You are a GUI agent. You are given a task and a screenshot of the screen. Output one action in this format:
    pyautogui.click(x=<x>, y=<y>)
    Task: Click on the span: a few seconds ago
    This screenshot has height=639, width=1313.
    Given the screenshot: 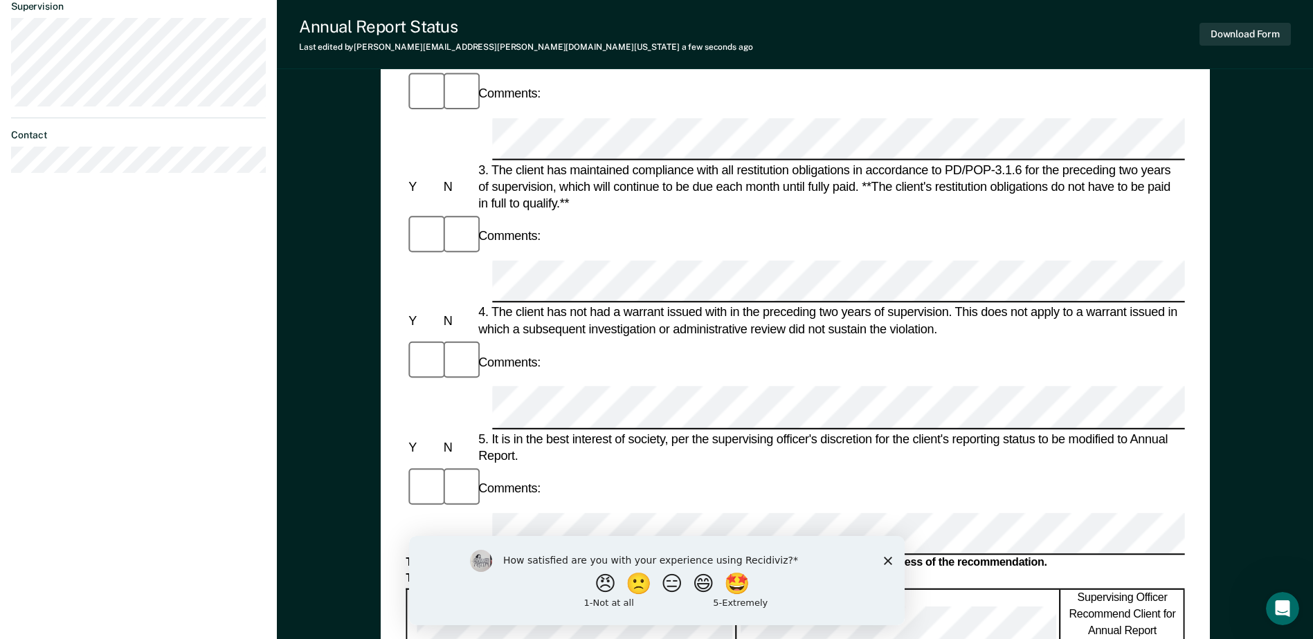 What is the action you would take?
    pyautogui.click(x=717, y=47)
    